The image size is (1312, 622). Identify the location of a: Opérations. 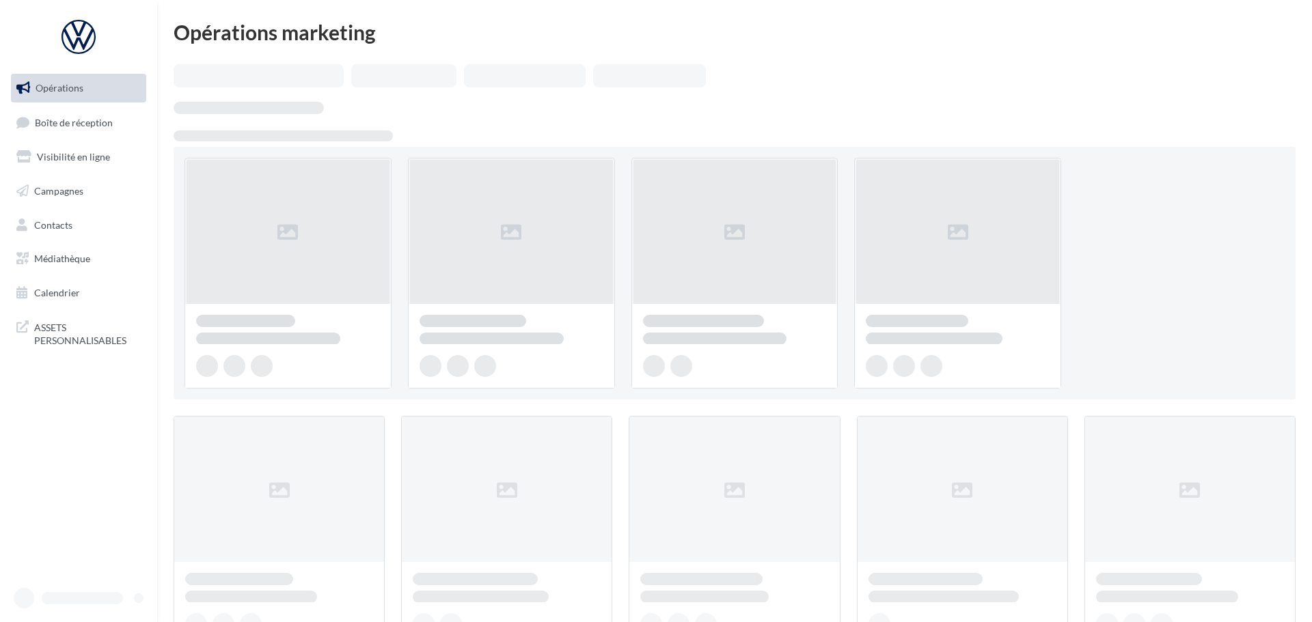
(79, 88).